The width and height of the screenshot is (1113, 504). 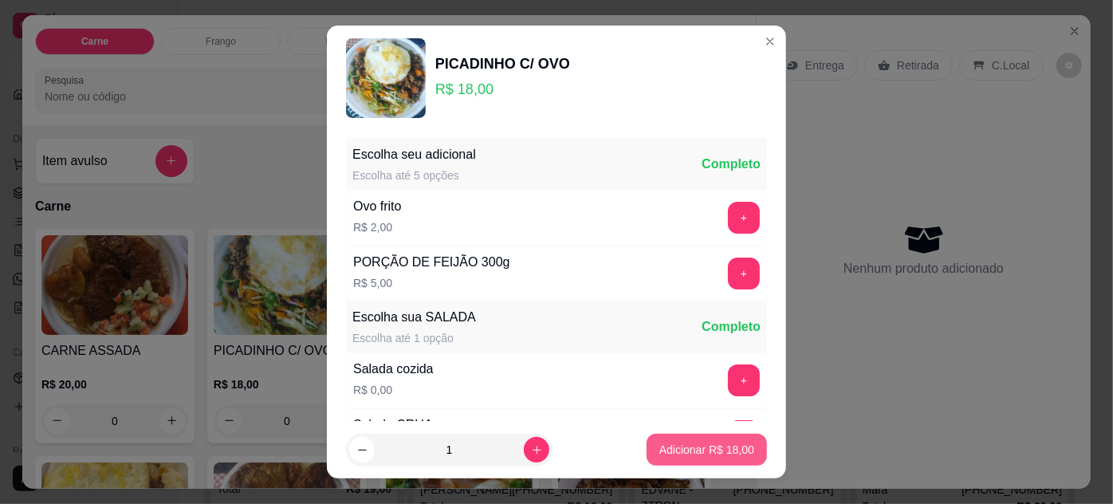 I want to click on p: R$ 0,00, so click(x=393, y=390).